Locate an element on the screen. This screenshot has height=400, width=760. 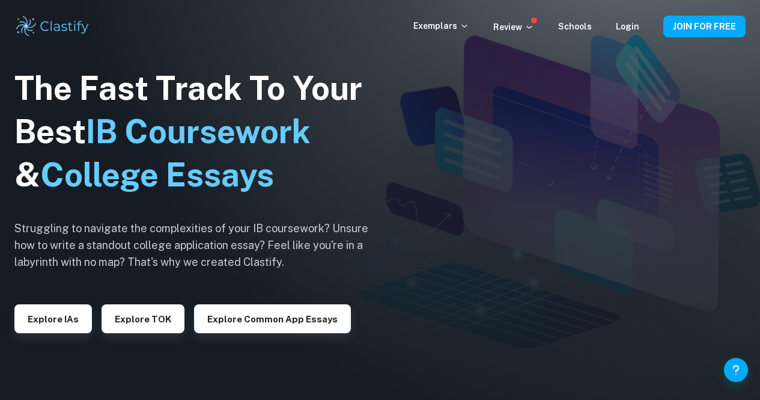
a: JOIN FOR FREE is located at coordinates (704, 26).